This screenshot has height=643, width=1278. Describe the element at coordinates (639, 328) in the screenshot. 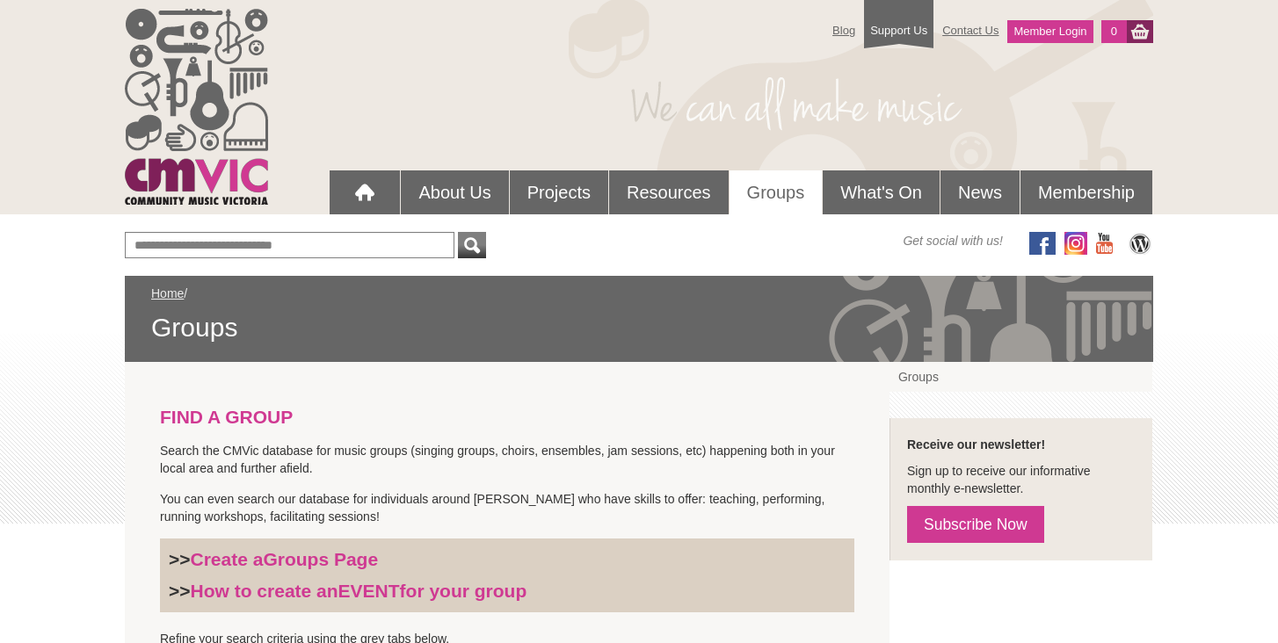

I see `span: Groups` at that location.